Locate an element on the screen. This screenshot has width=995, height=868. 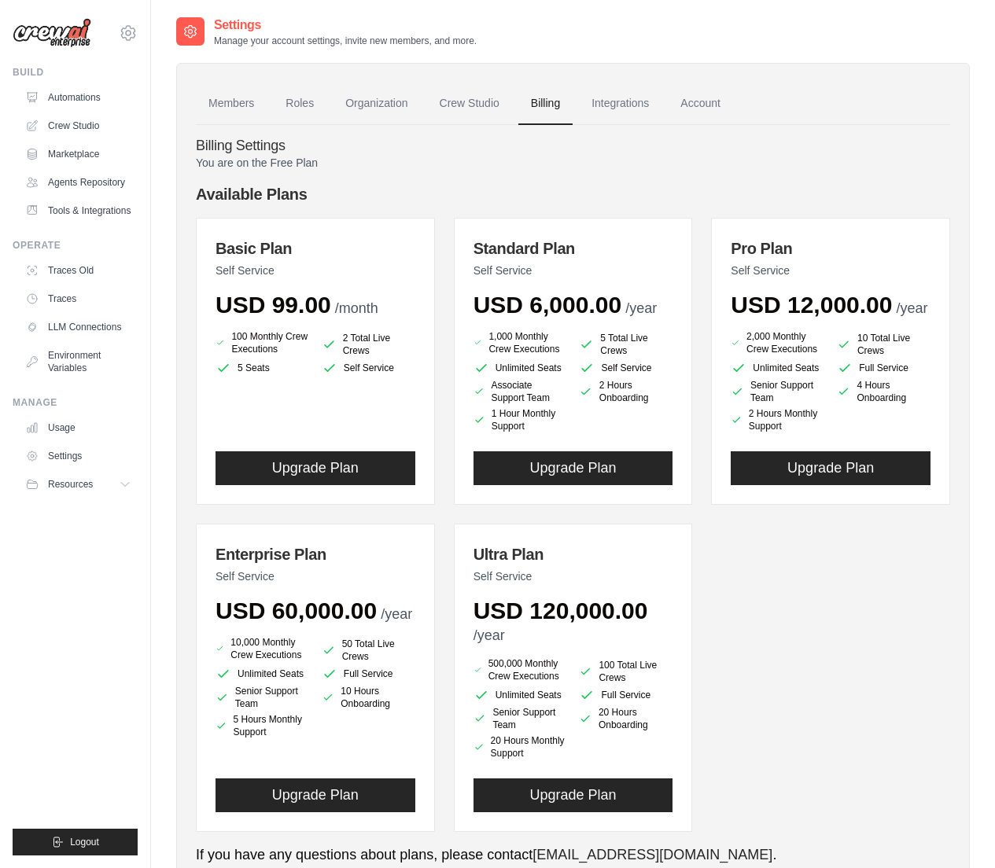
a: Integrations is located at coordinates (620, 104).